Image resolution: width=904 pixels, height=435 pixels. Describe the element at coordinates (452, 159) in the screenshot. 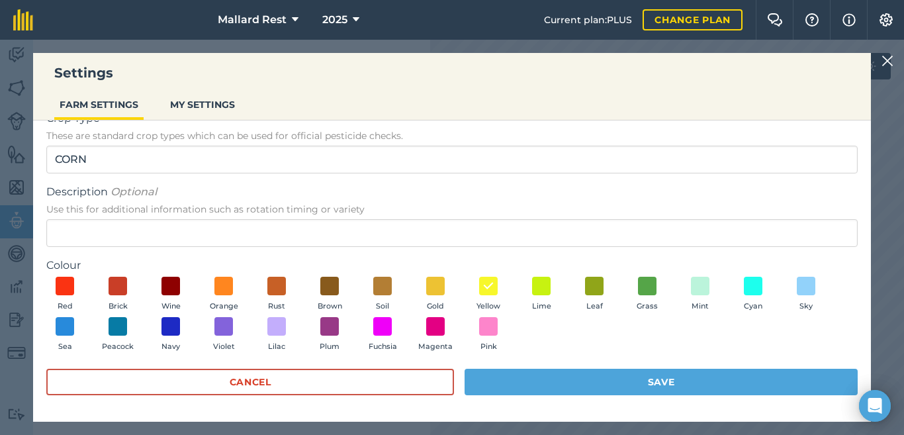

I see `input: Start typing to search for crop type` at that location.